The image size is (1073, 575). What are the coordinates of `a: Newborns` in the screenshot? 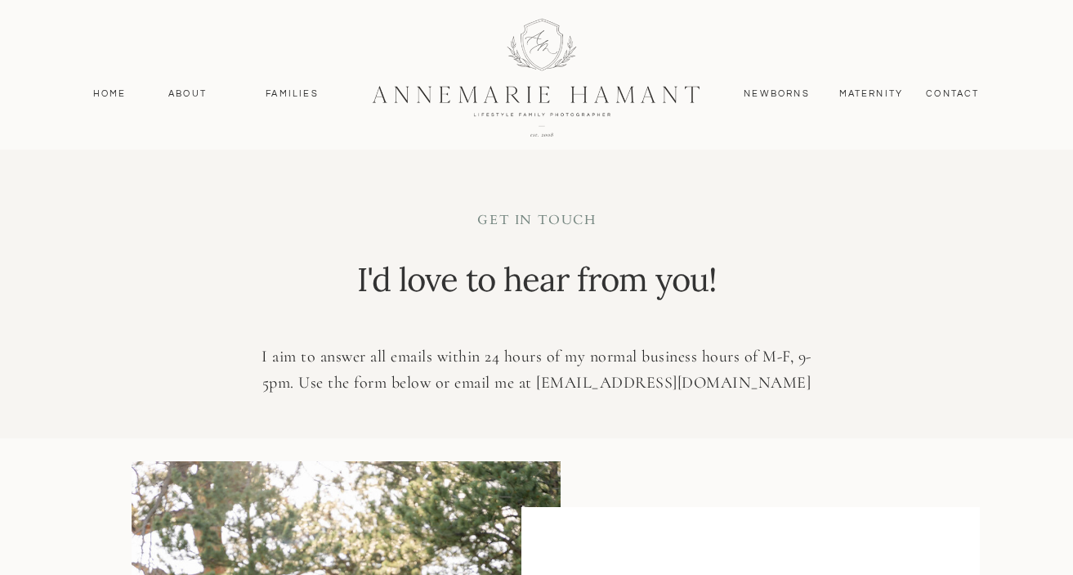 It's located at (777, 94).